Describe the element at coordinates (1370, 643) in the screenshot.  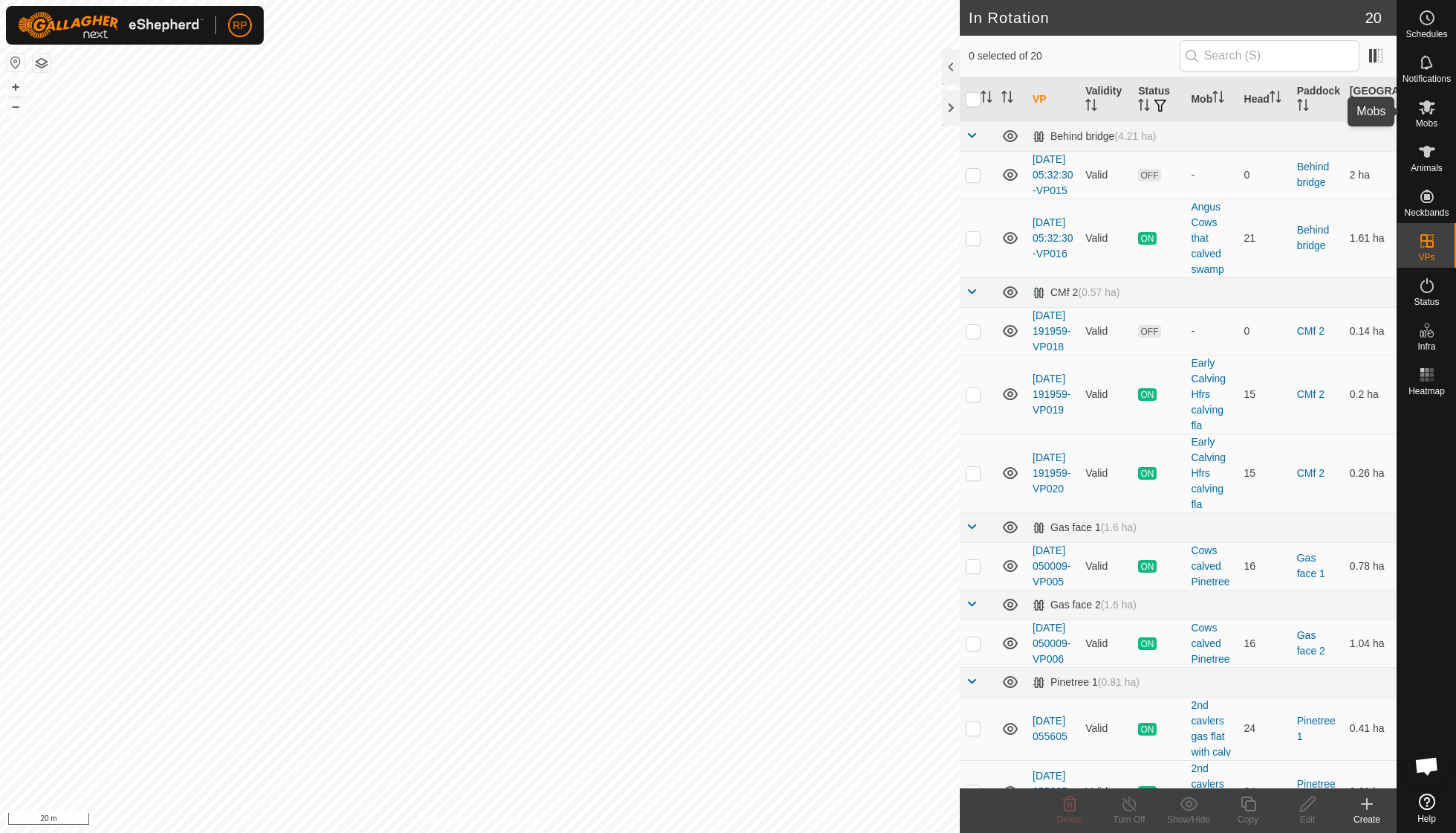
I see `td: 1.04 ha` at that location.